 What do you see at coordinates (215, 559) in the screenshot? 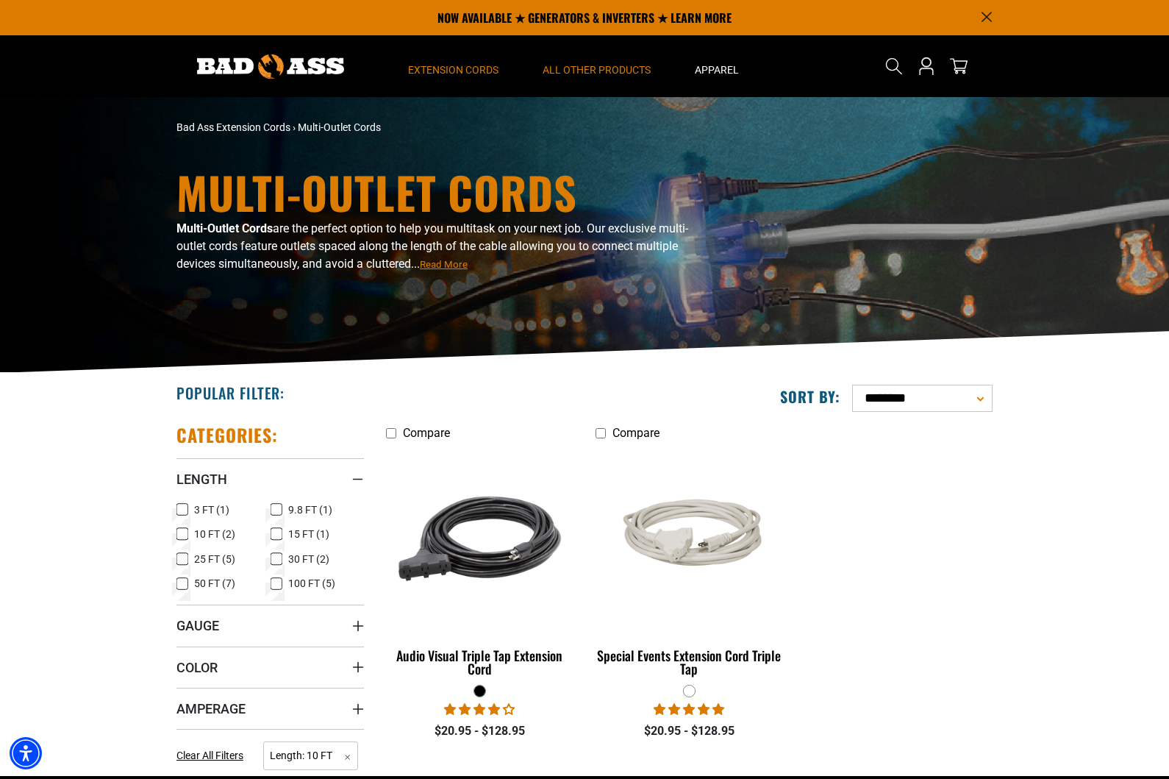
I see `span: 25 FT (5)` at bounding box center [215, 559].